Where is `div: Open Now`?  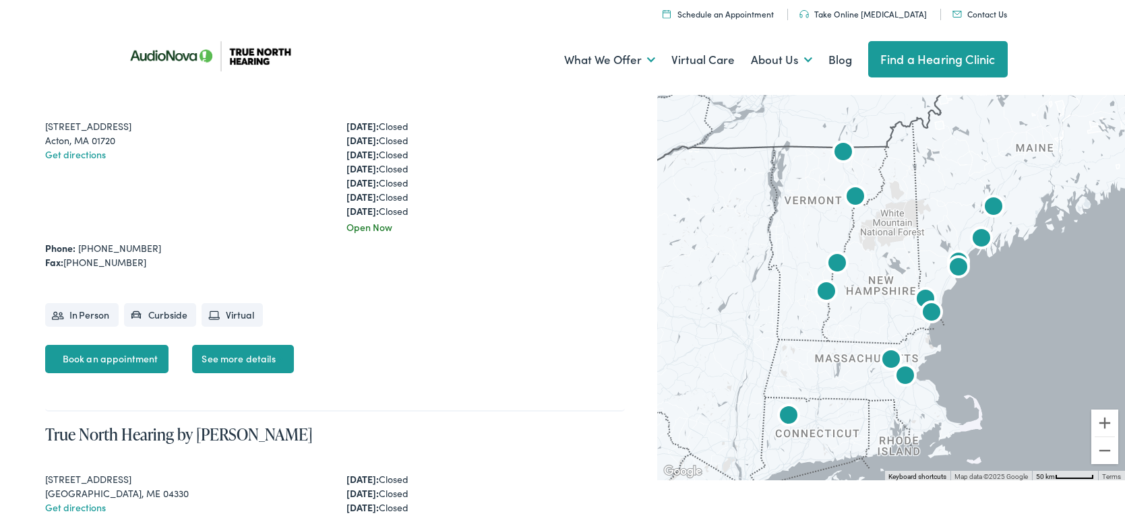
div: Open Now is located at coordinates (485, 227).